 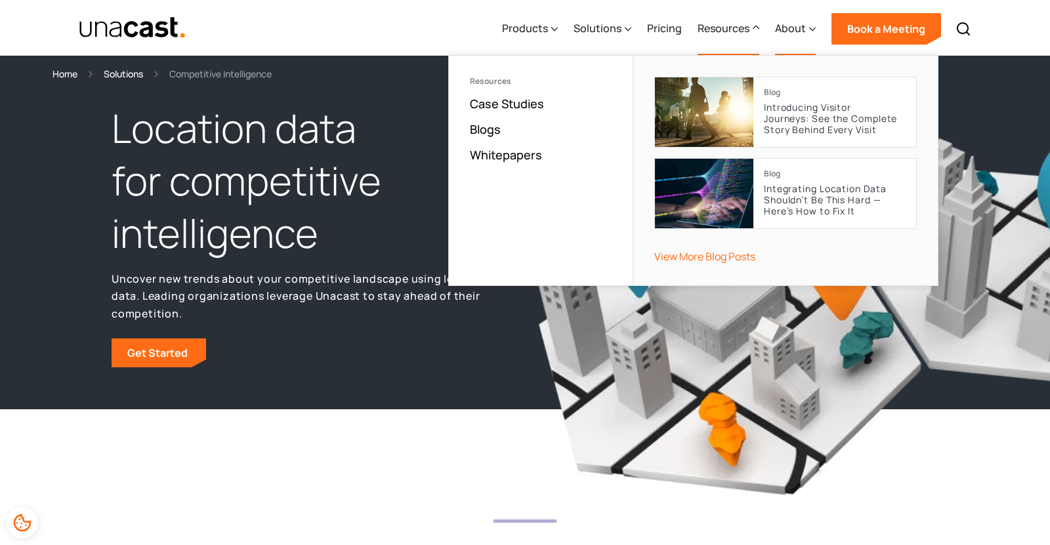 What do you see at coordinates (786, 112) in the screenshot?
I see `a: BlogIntroducing Visitor Journeys: See the Complete Story Behind Every Visit` at bounding box center [786, 112].